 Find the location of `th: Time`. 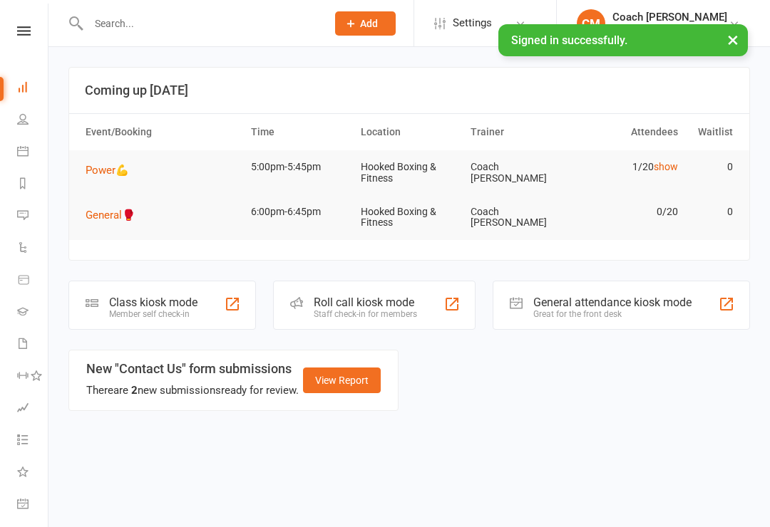

th: Time is located at coordinates (299, 132).